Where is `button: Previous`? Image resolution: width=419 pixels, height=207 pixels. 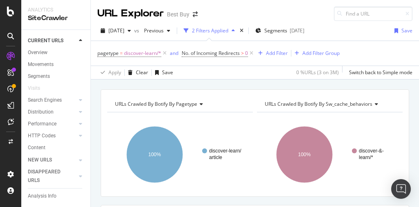 button: Previous is located at coordinates (157, 31).